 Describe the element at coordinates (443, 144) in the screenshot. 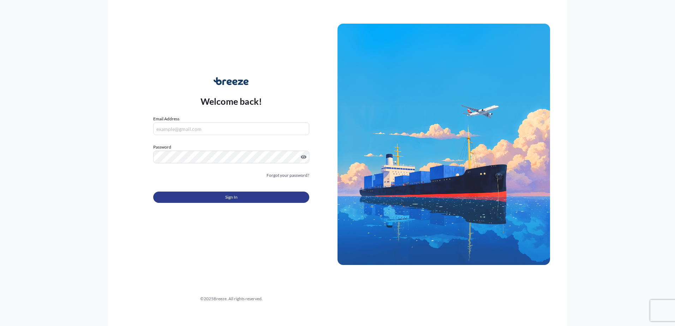

I see `img: Ship illustration` at that location.